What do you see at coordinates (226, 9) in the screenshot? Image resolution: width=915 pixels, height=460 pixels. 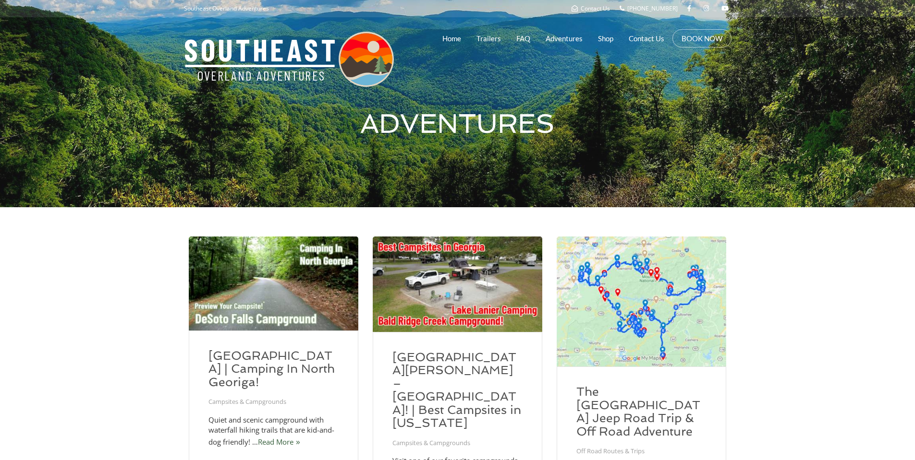 I see `p: Southeast Overland Adventures` at bounding box center [226, 9].